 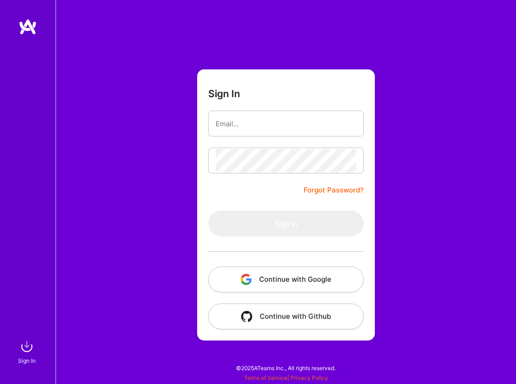 What do you see at coordinates (286, 368) in the screenshot?
I see `div: © 2025 ATeams Inc., All rights reserved.` at bounding box center [286, 368].